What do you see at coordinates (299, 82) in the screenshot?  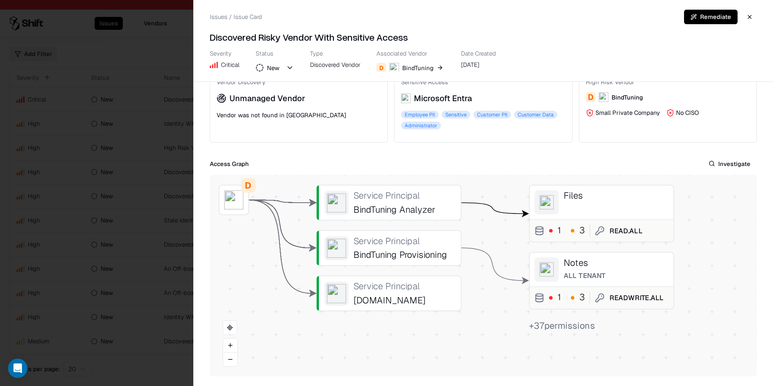 I see `div: Vendor Discovery` at bounding box center [299, 82].